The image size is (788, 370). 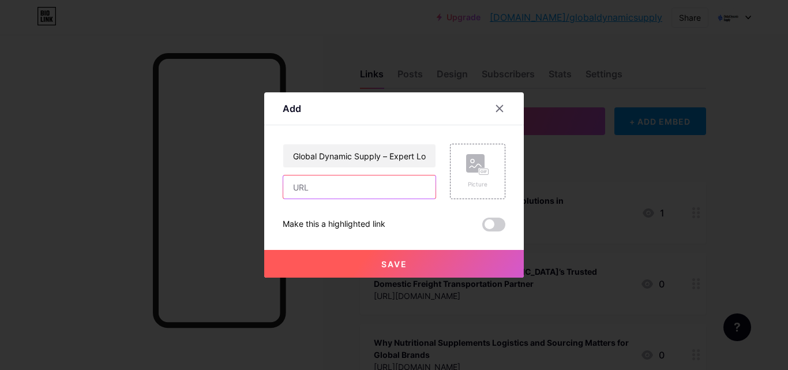 I want to click on input: Title, so click(x=359, y=156).